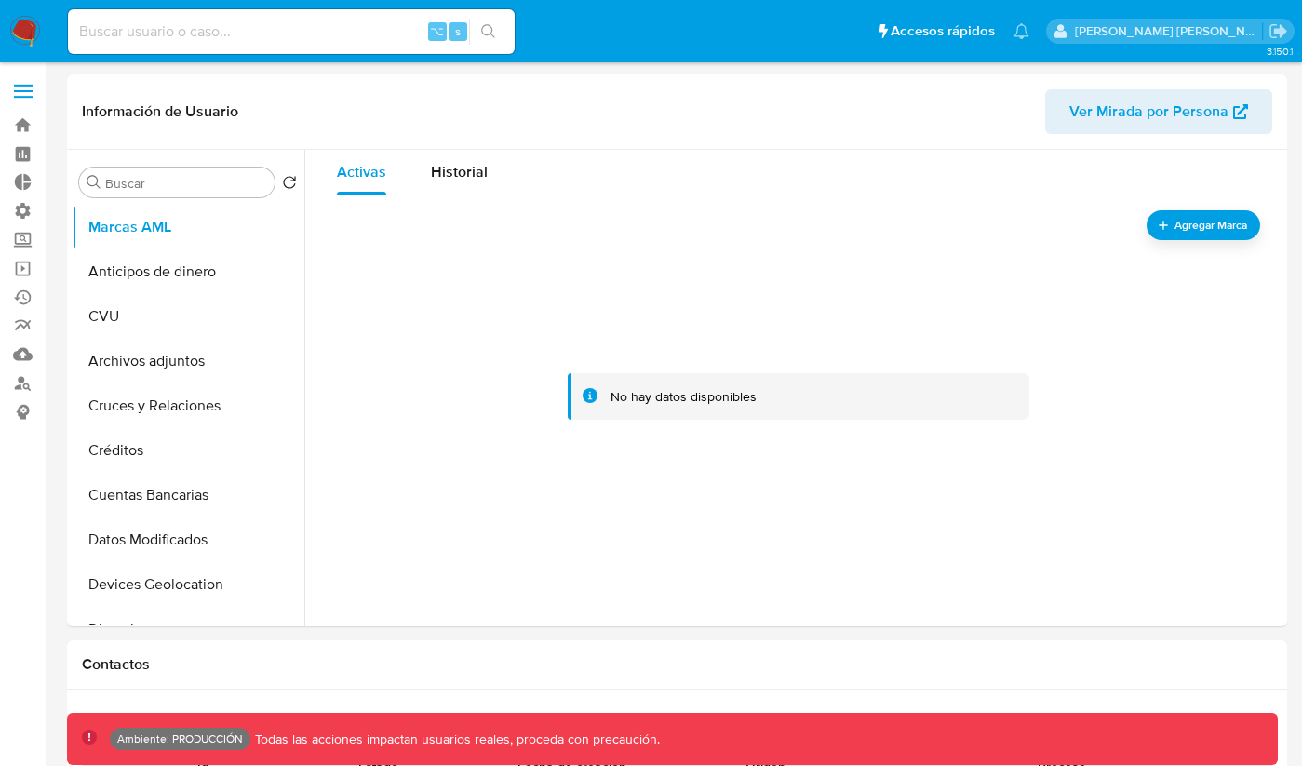  I want to click on button: search-icon, so click(488, 32).